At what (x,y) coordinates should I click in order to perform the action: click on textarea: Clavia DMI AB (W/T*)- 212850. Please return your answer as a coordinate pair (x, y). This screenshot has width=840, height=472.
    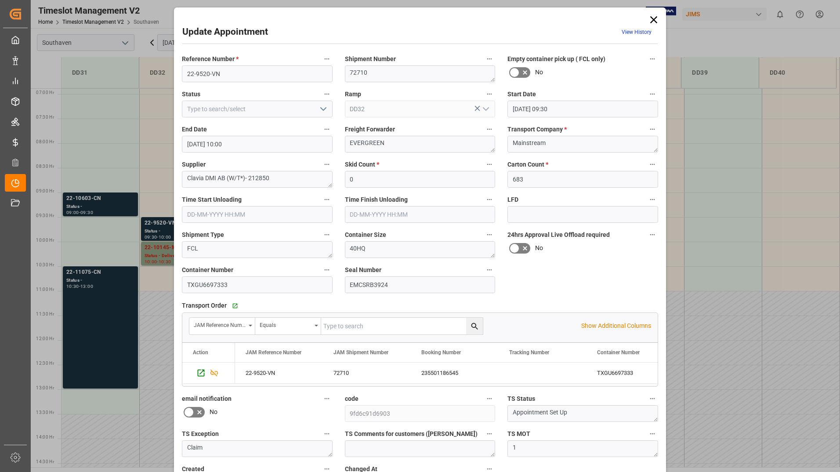
    Looking at the image, I should click on (257, 179).